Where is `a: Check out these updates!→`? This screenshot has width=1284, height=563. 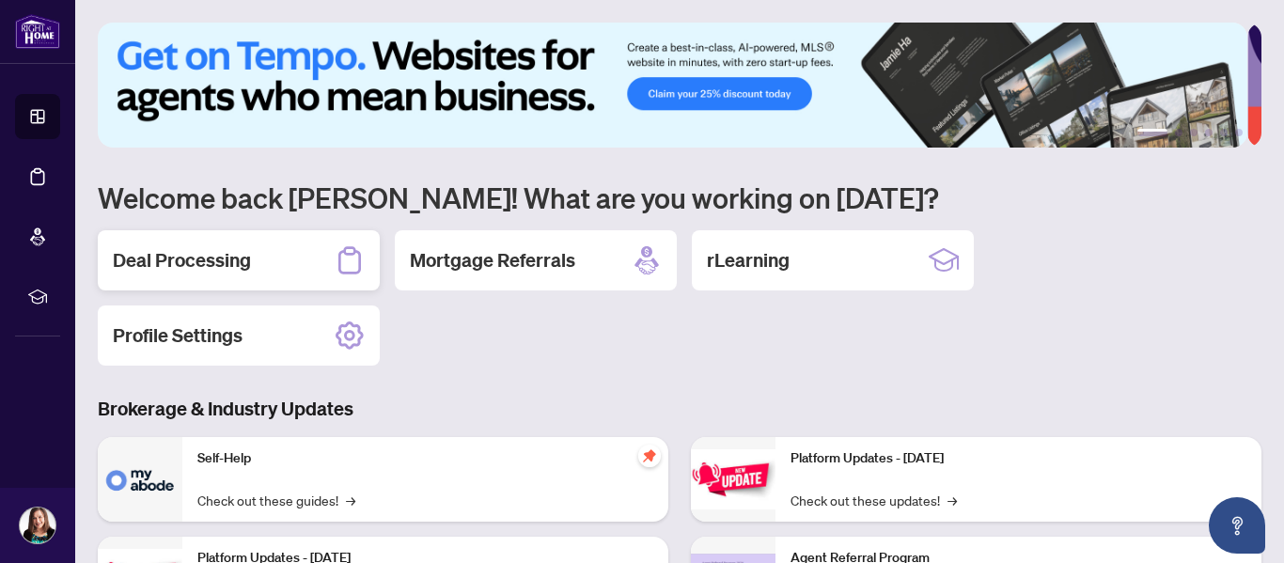 a: Check out these updates!→ is located at coordinates (873, 500).